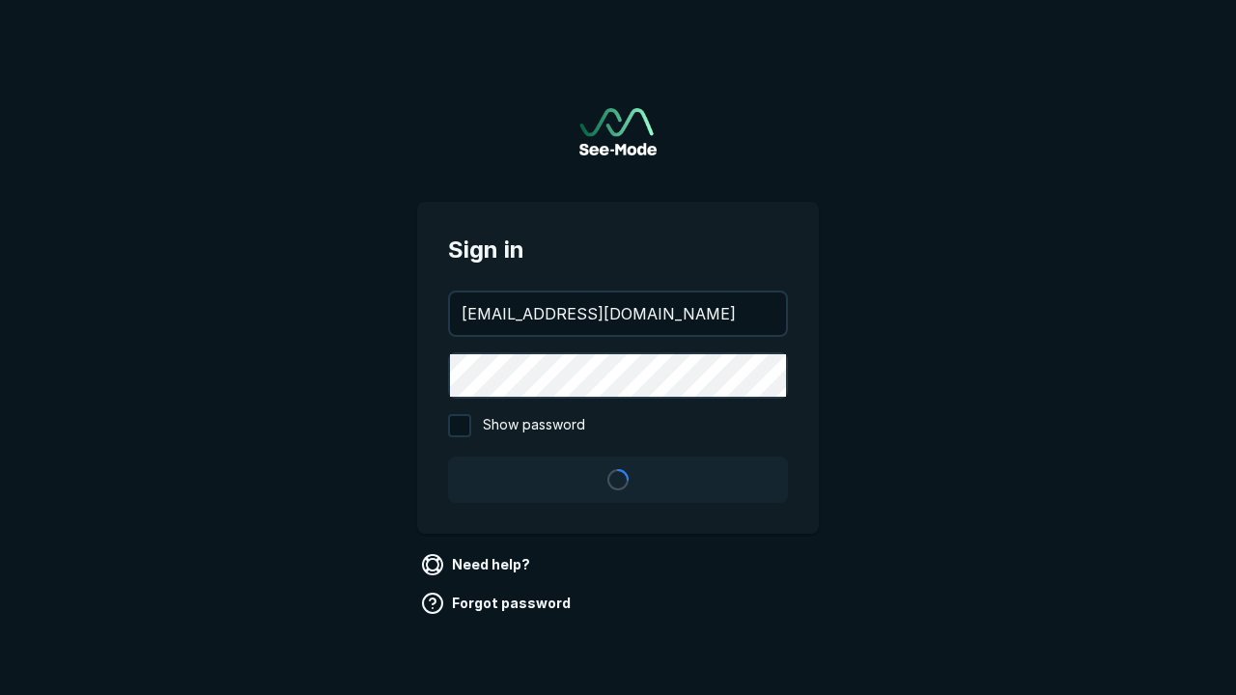 This screenshot has width=1236, height=695. I want to click on span: Show password, so click(534, 426).